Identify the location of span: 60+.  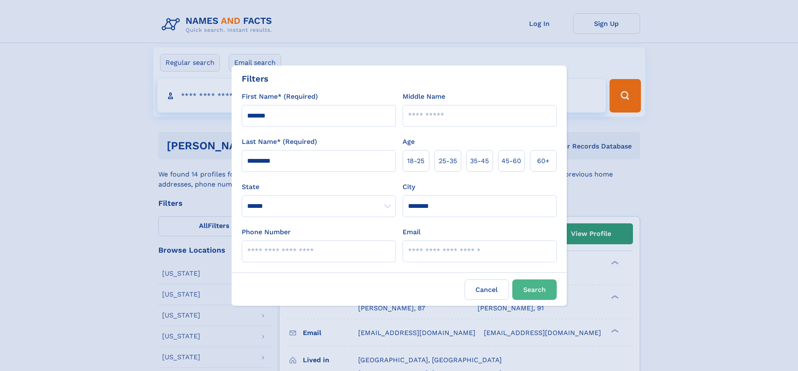
(543, 161).